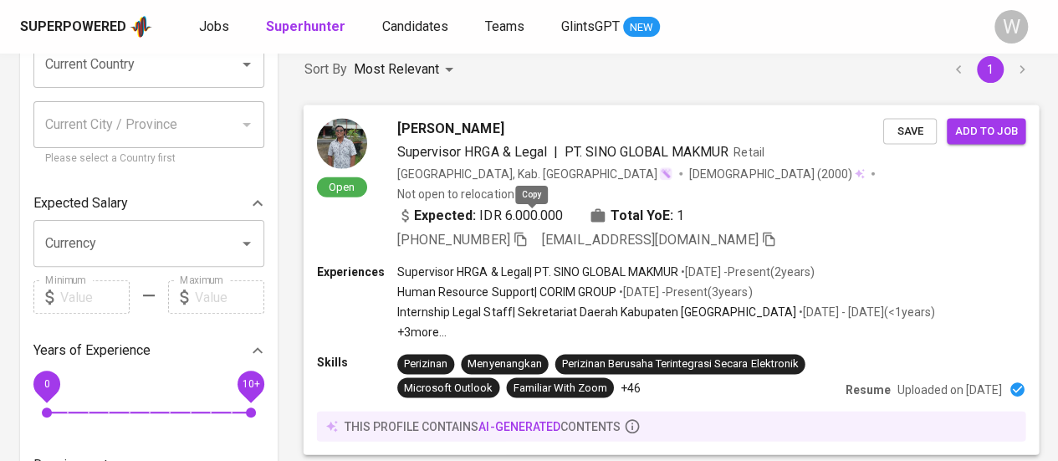 The image size is (1058, 461). Describe the element at coordinates (216, 27) in the screenshot. I see `a: Jobs` at that location.